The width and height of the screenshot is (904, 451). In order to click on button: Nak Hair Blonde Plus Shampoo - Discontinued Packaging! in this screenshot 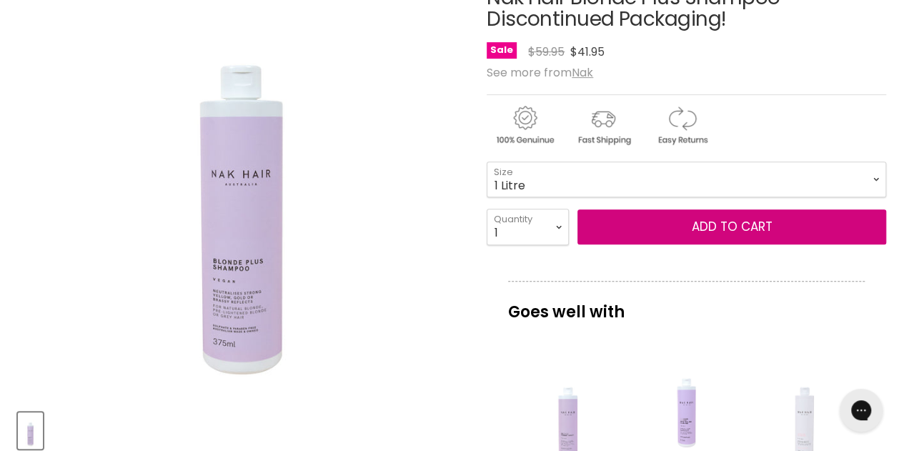, I will do `click(30, 430)`.